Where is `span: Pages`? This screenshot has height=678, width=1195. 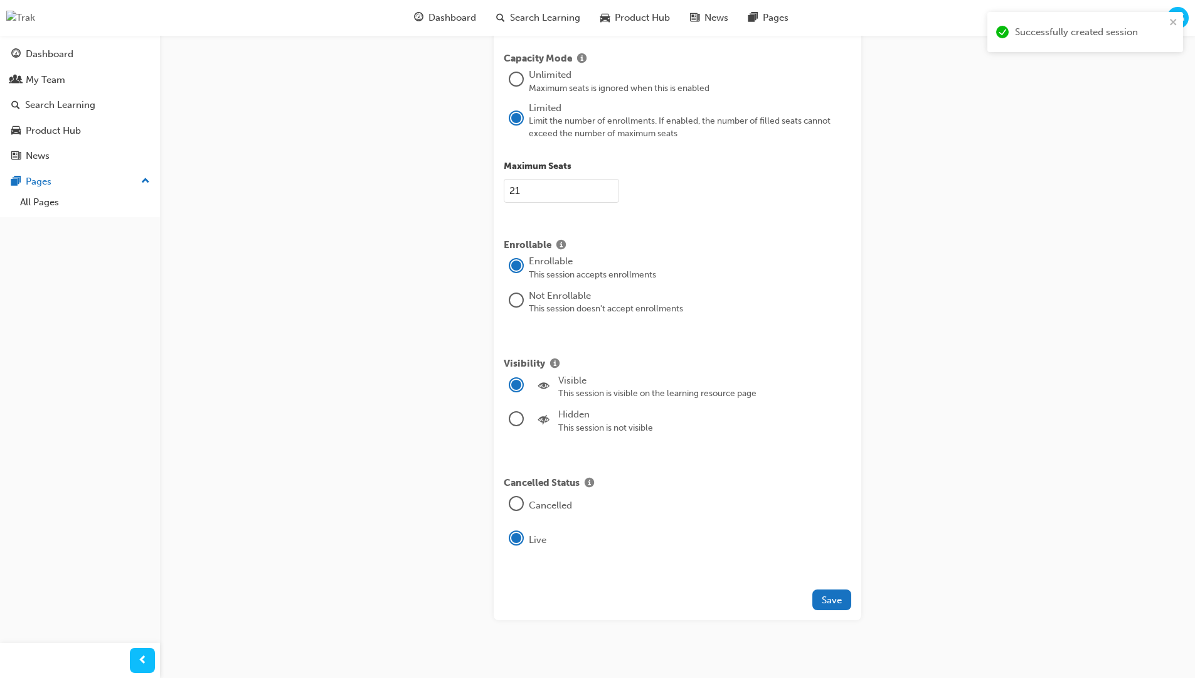
span: Pages is located at coordinates (776, 18).